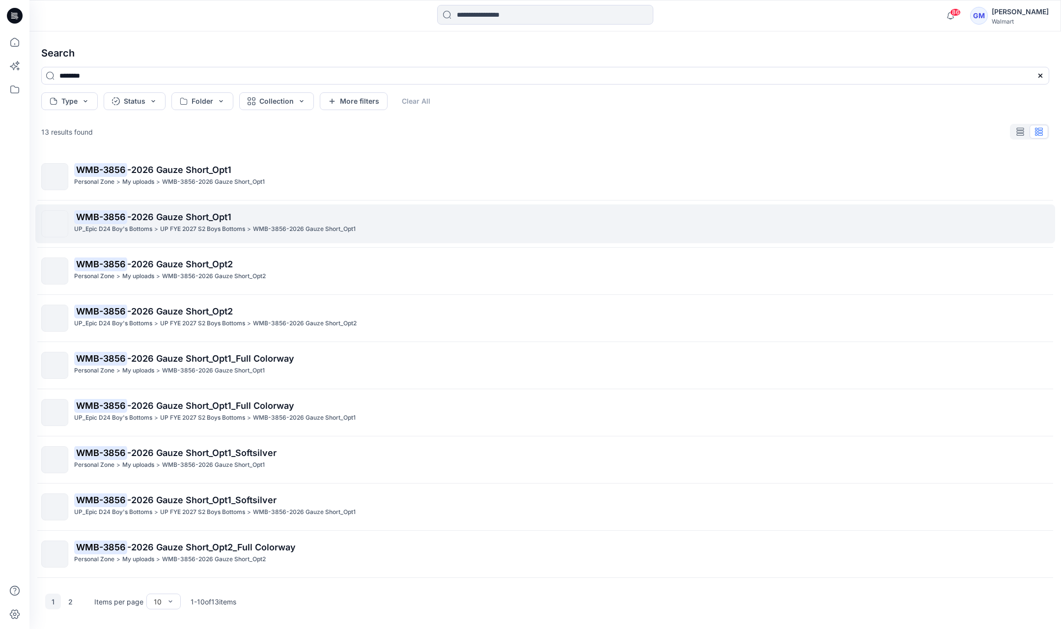 This screenshot has width=1061, height=629. What do you see at coordinates (119, 601) in the screenshot?
I see `p: Items per page` at bounding box center [119, 601].